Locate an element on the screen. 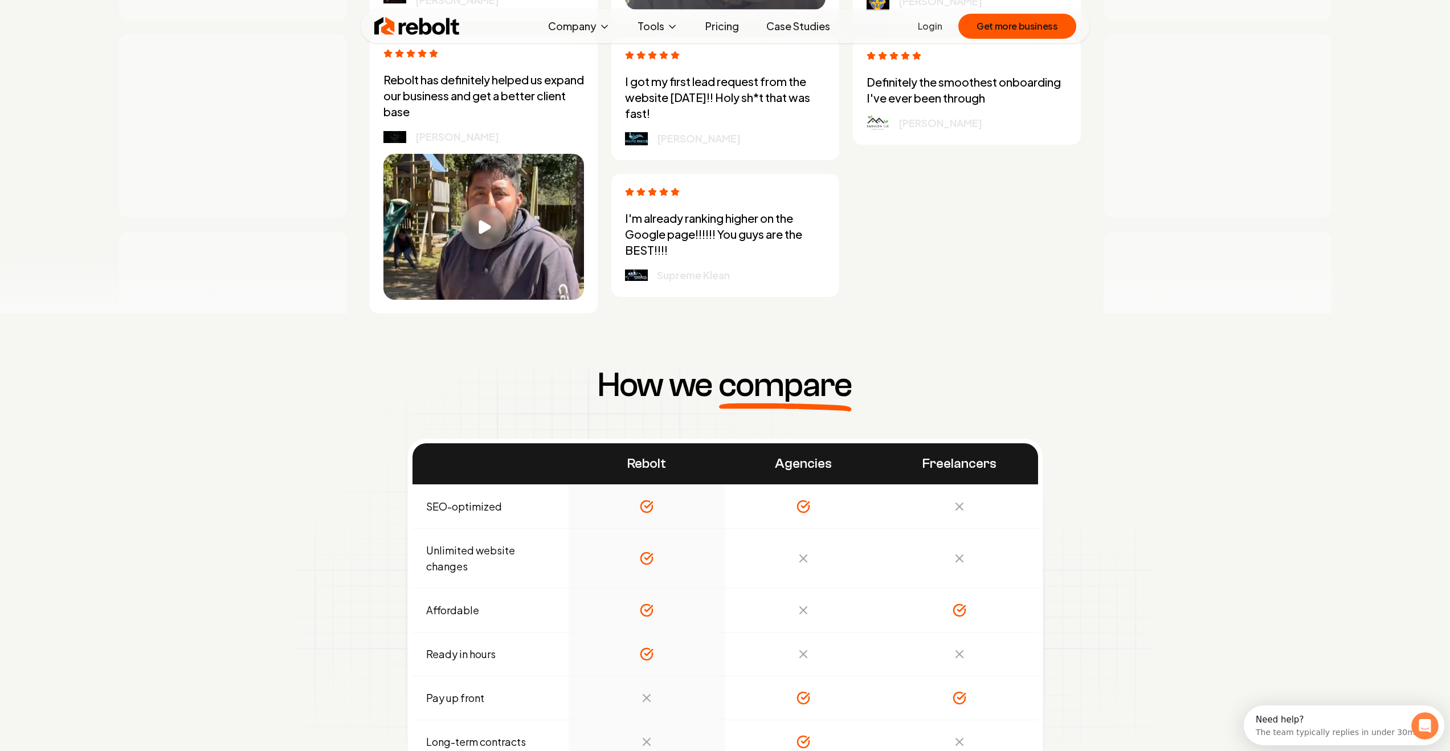 This screenshot has width=1450, height=751. td: Affordable is located at coordinates (490, 610).